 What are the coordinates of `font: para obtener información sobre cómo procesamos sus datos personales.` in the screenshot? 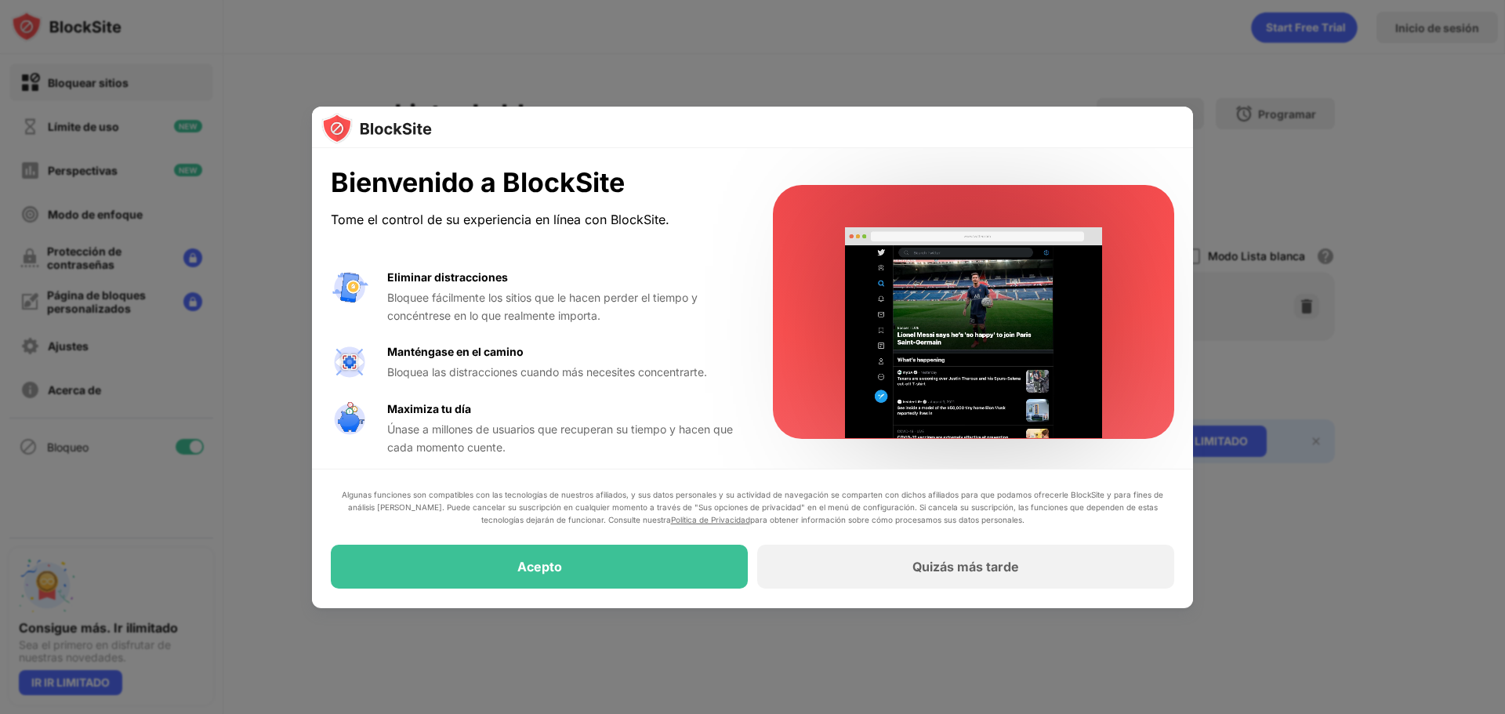 It's located at (887, 520).